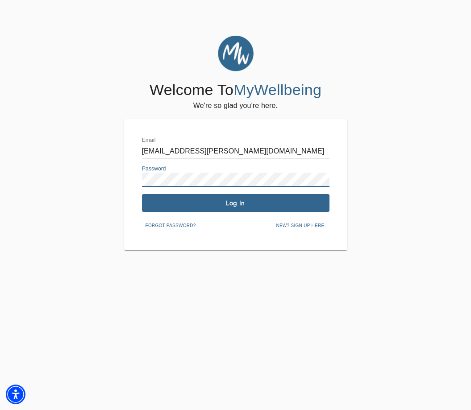 This screenshot has width=471, height=410. Describe the element at coordinates (236, 203) in the screenshot. I see `button: Log In` at that location.